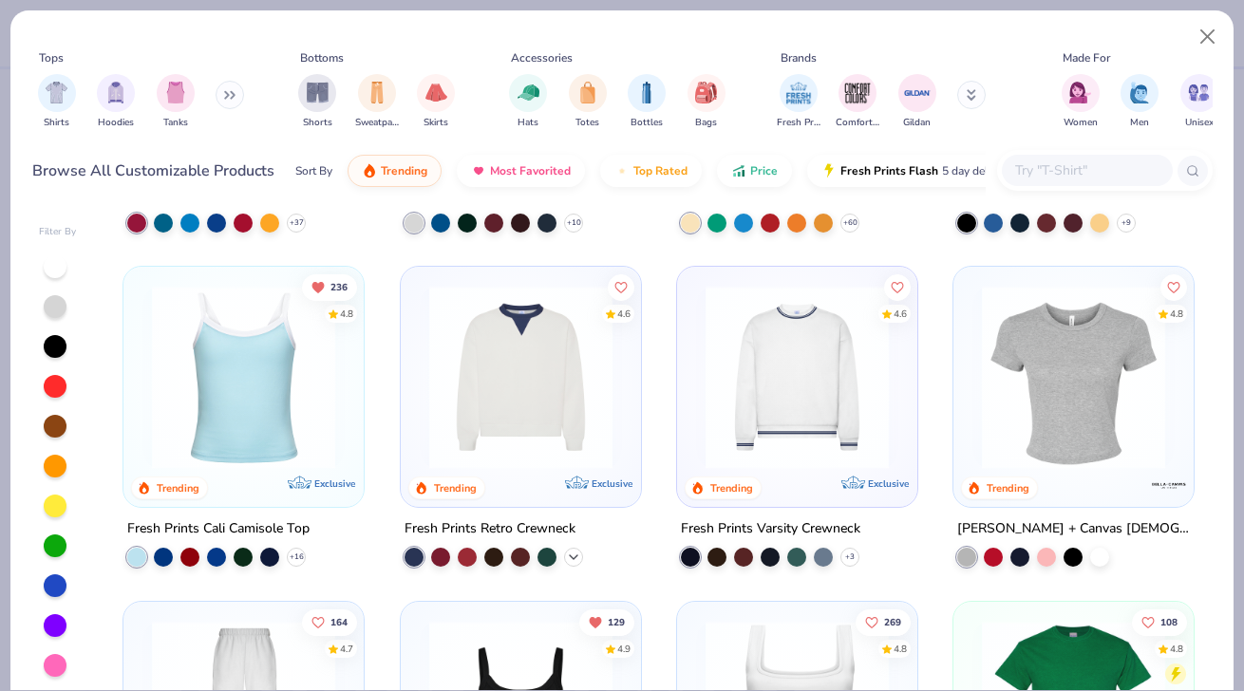  What do you see at coordinates (347, 649) in the screenshot?
I see `div: 4.7` at bounding box center [347, 649].